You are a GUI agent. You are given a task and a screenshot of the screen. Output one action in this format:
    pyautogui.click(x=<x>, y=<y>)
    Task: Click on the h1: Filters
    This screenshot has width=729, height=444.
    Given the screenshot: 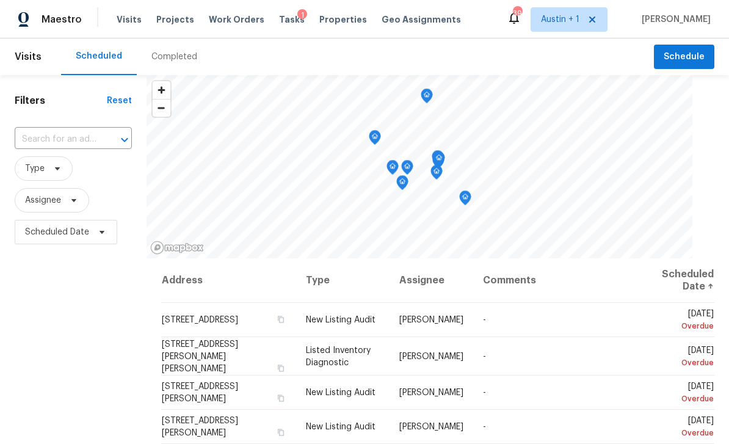 What is the action you would take?
    pyautogui.click(x=60, y=101)
    